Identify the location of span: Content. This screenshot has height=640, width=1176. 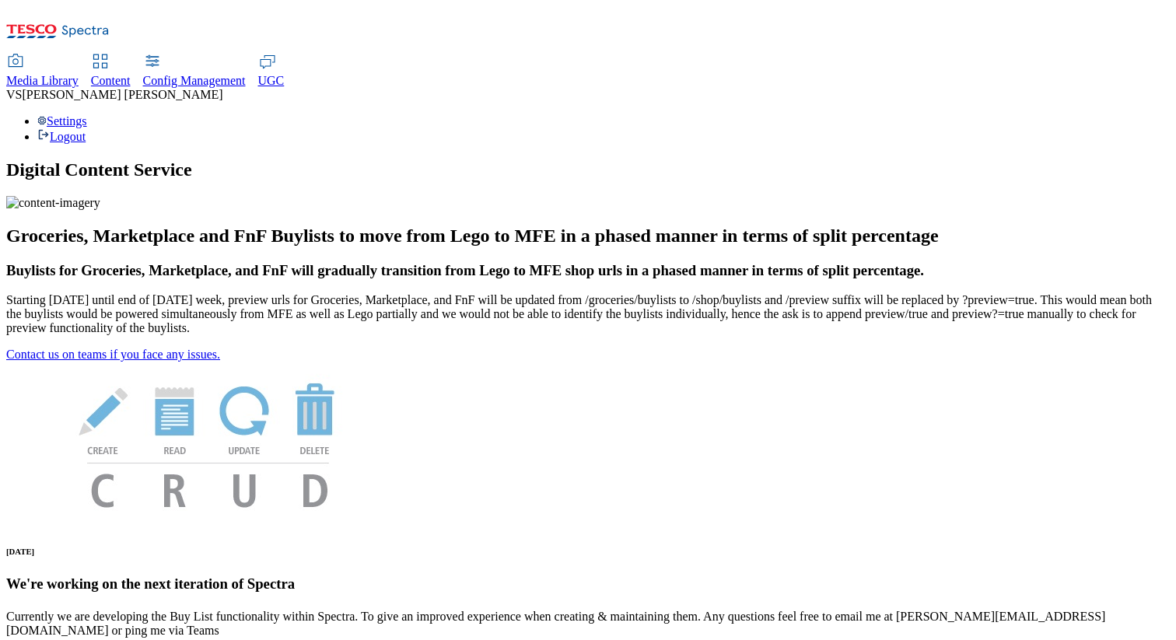
(110, 80).